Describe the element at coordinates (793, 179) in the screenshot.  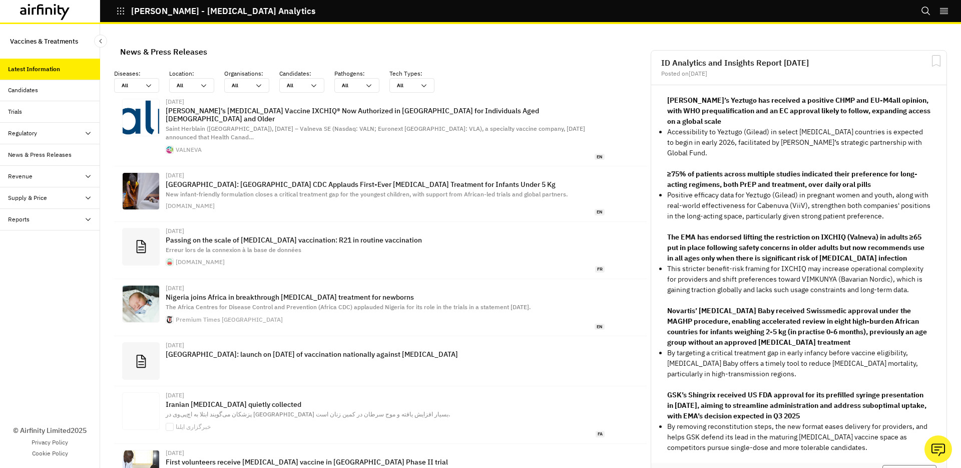
I see `strong: ≥75% of patients across multiple studies indicated their preference for long-acting regimens, bot...` at that location.